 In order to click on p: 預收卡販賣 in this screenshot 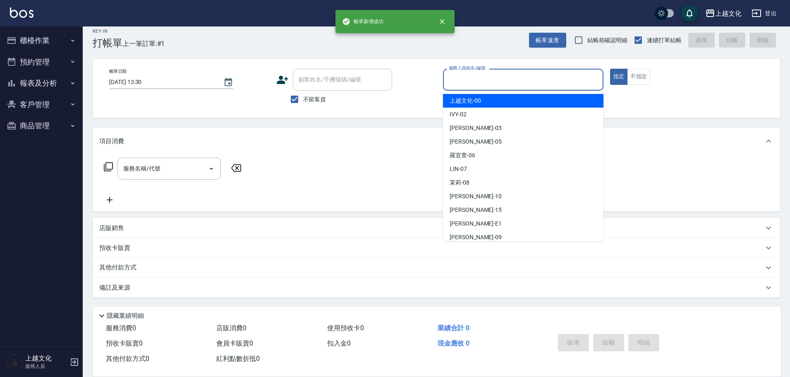, I will do `click(115, 248)`.